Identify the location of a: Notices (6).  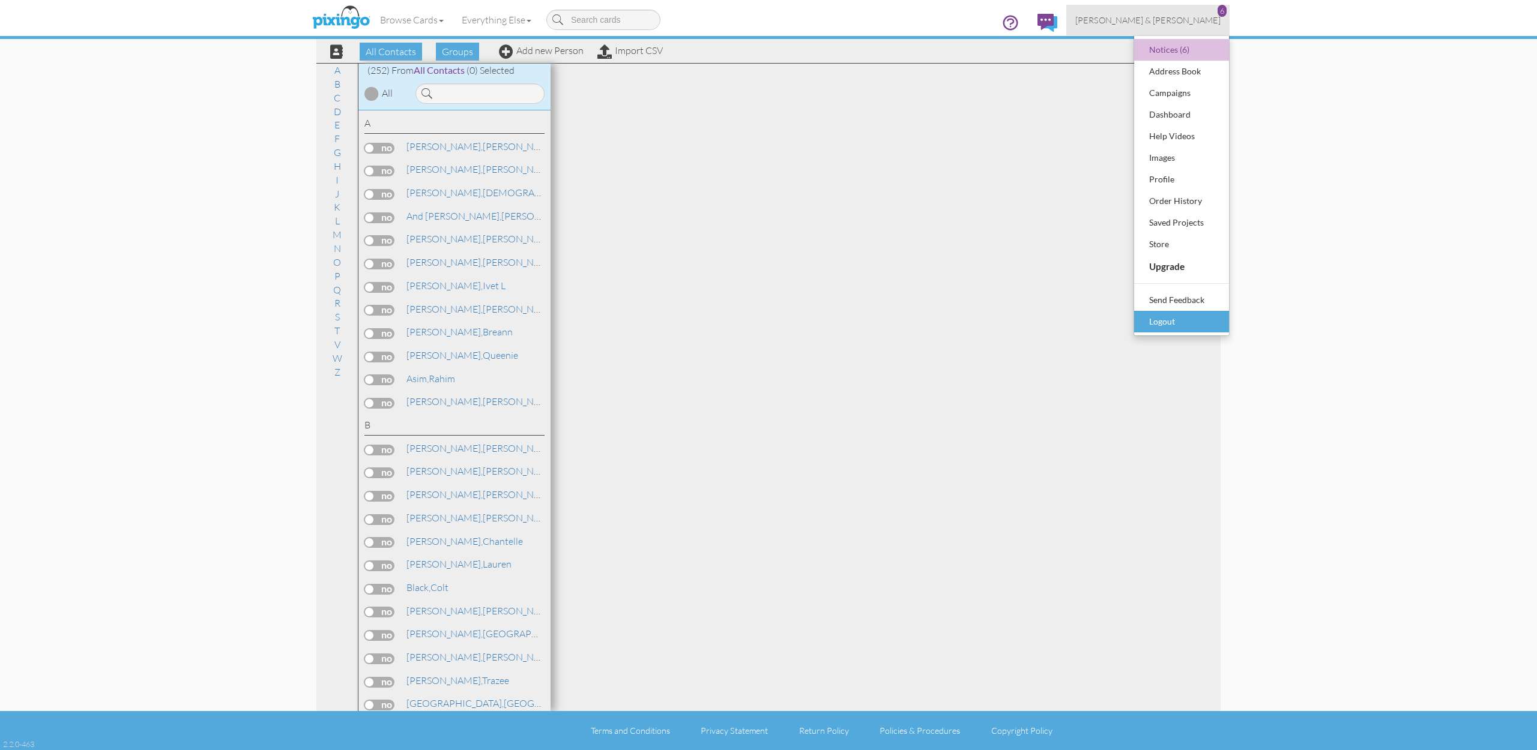
(1181, 50).